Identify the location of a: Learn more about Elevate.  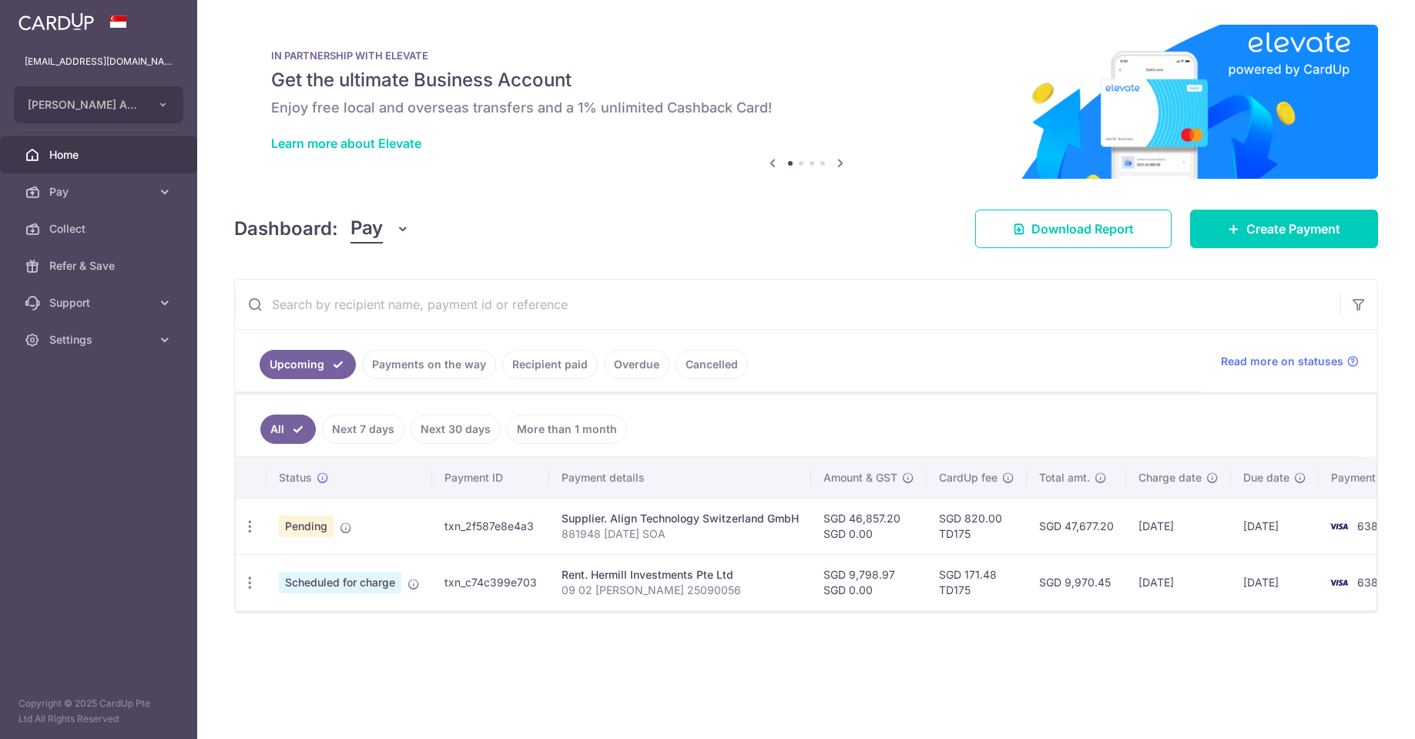
(346, 143).